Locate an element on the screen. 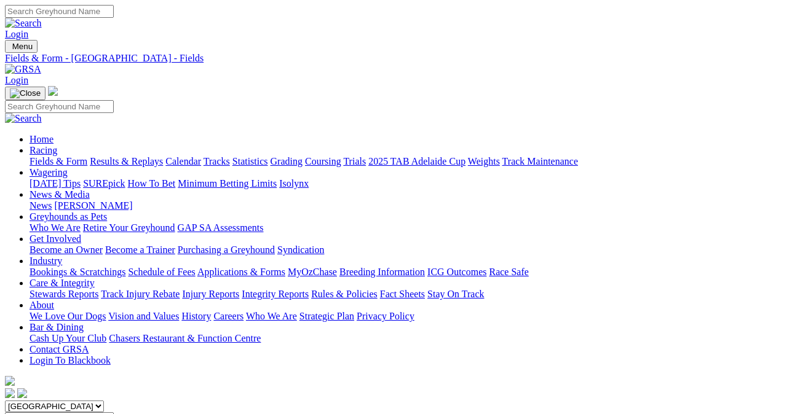 The image size is (811, 414). a: Fact Sheets is located at coordinates (402, 294).